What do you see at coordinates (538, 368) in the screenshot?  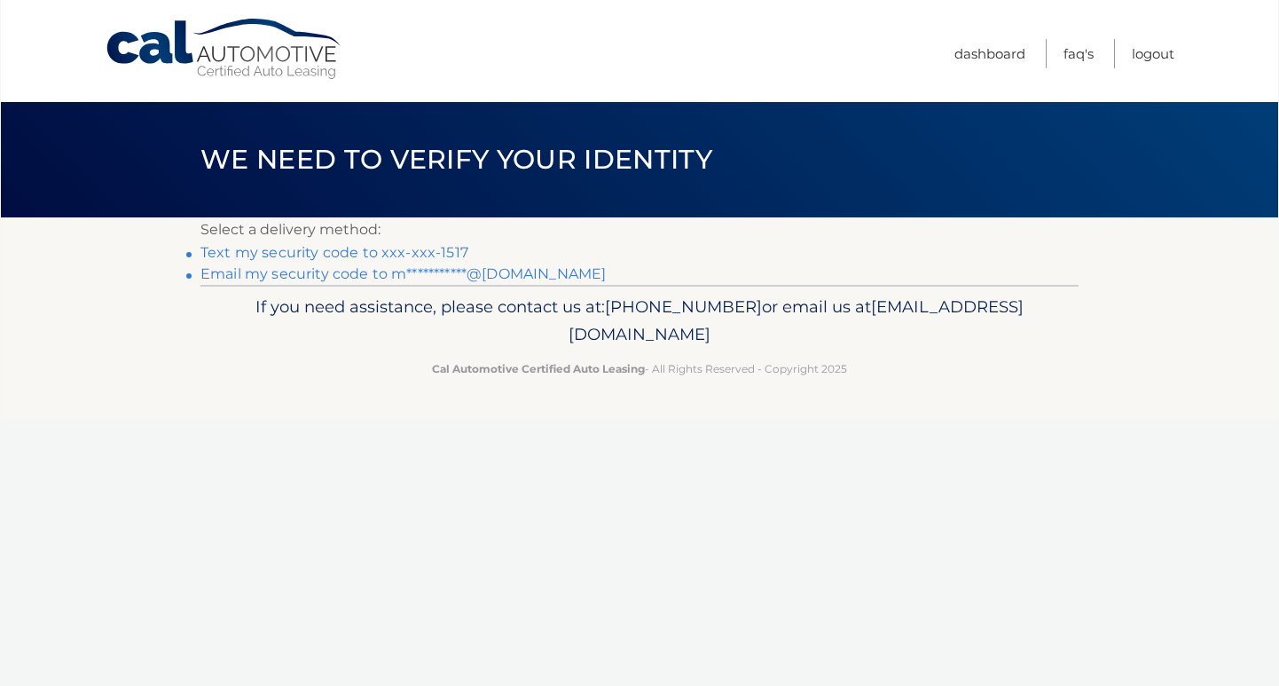 I see `strong: Cal Automotive Certified Auto Leasing` at bounding box center [538, 368].